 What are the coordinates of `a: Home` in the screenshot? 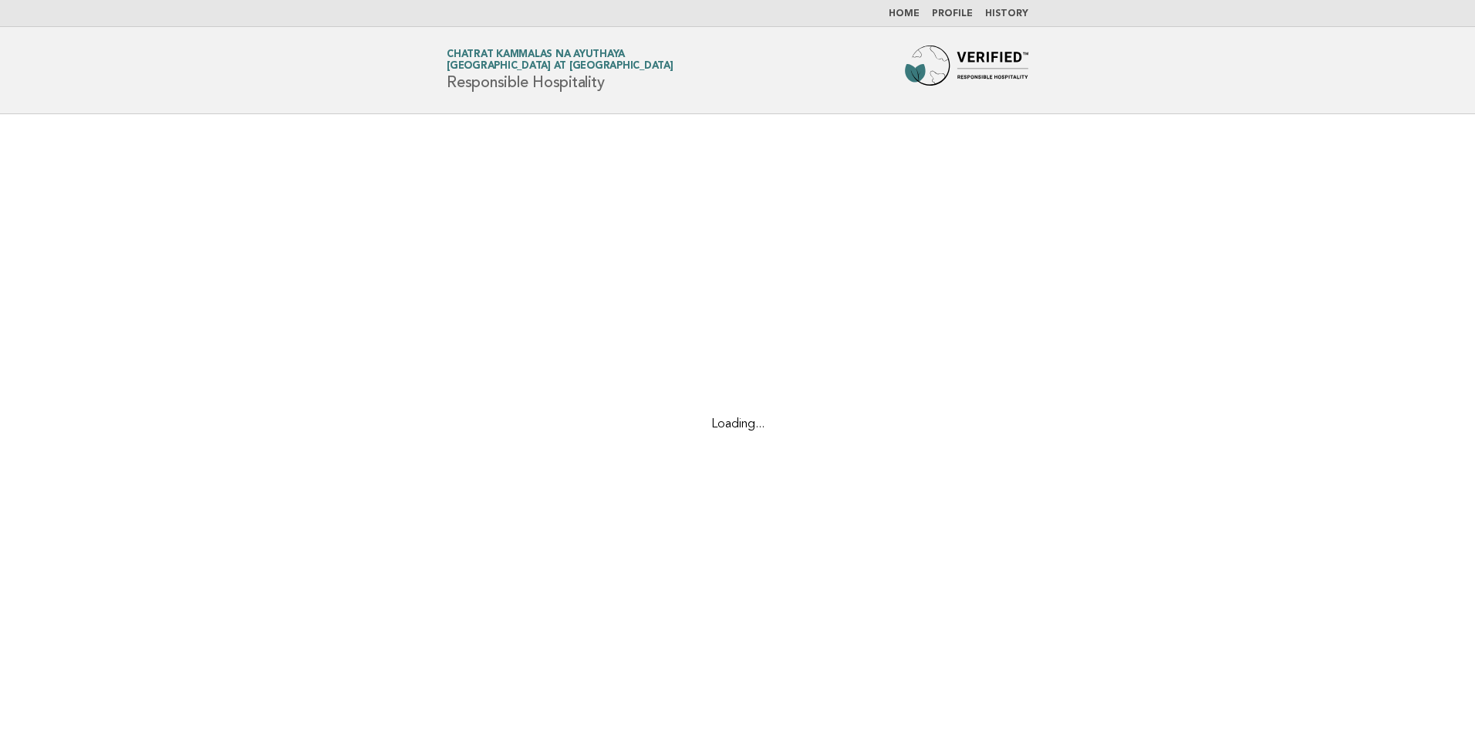 It's located at (904, 14).